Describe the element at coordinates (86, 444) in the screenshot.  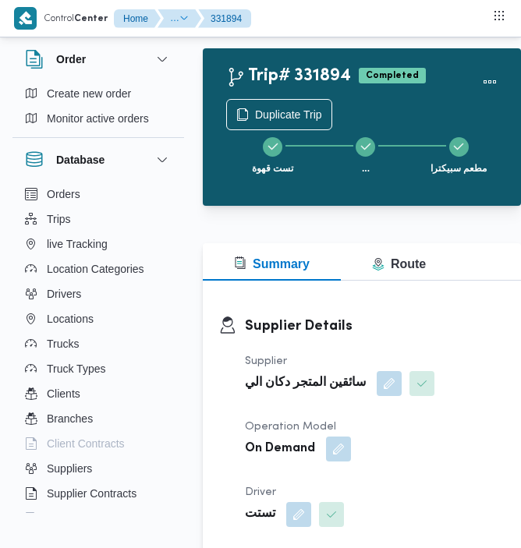
I see `span: Client Contracts` at that location.